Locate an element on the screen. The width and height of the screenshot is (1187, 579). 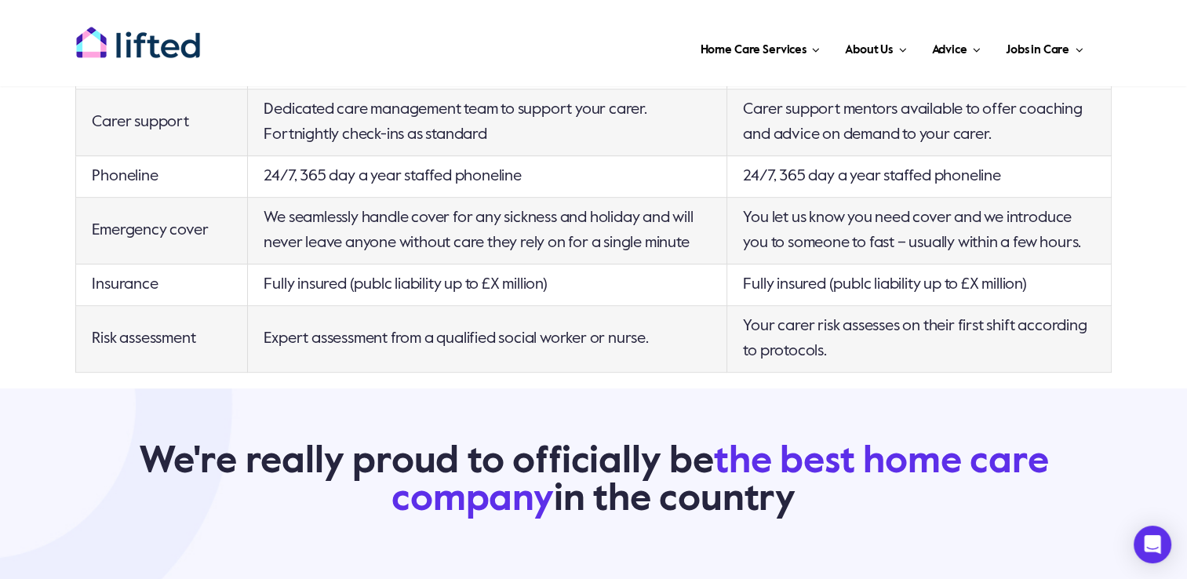
a: Advice is located at coordinates (955, 47).